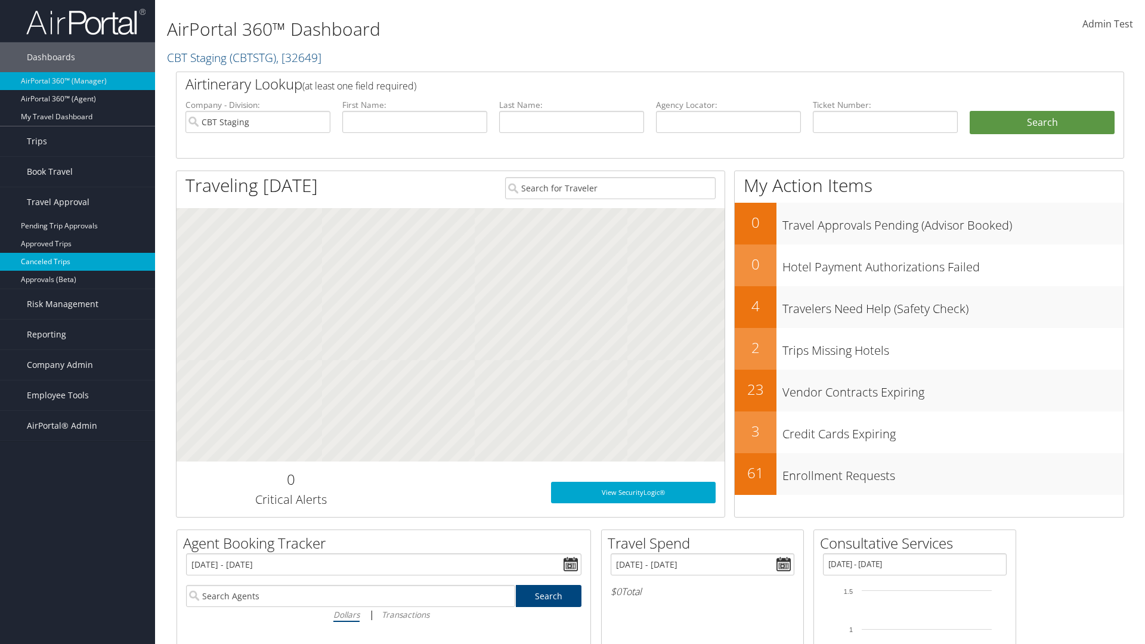  I want to click on a: 61Enrollment Requests, so click(929, 474).